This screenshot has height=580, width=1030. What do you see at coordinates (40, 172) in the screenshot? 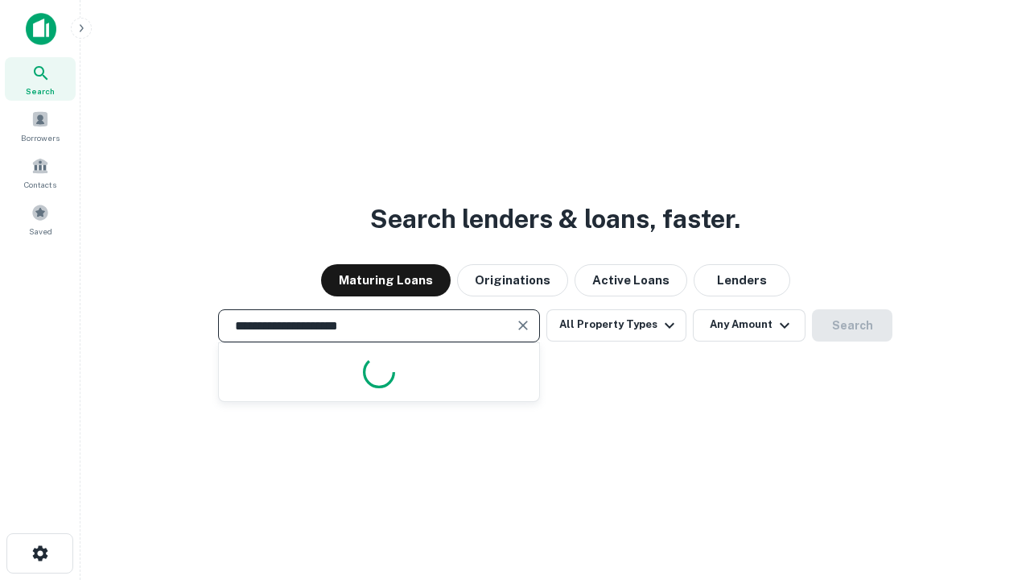
I see `a: Contacts` at bounding box center [40, 172].